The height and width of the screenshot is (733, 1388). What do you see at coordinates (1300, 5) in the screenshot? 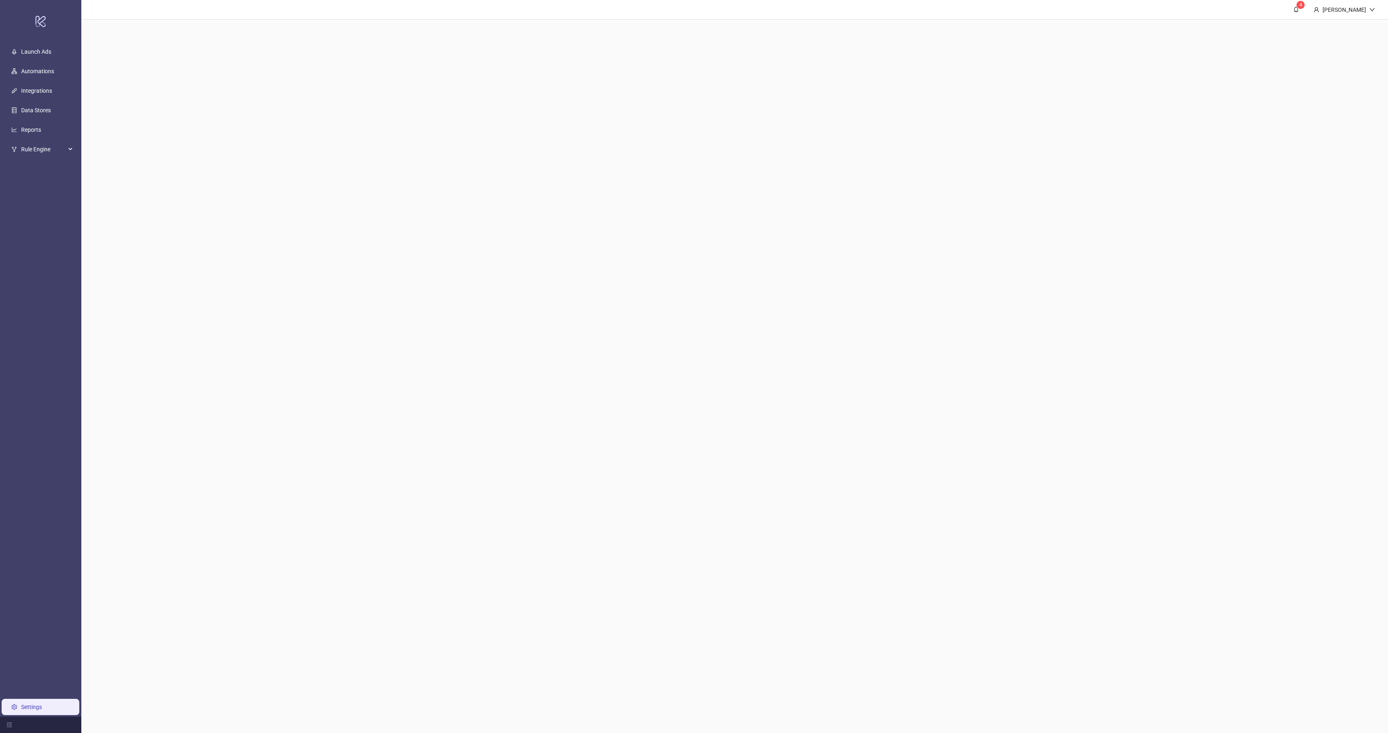
I see `sup: 4` at bounding box center [1300, 5].